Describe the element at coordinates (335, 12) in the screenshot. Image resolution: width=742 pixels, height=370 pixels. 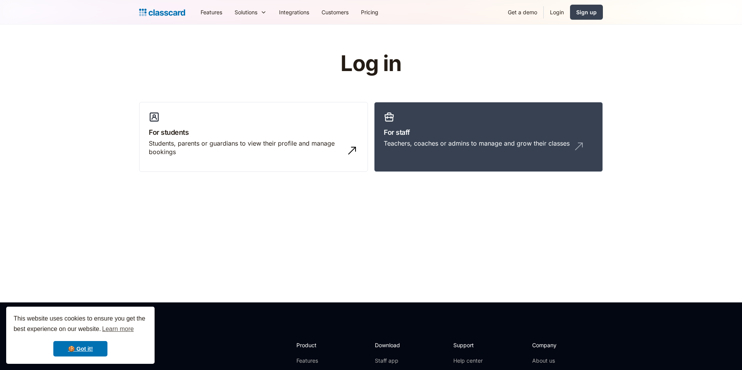
I see `a: Customers` at that location.